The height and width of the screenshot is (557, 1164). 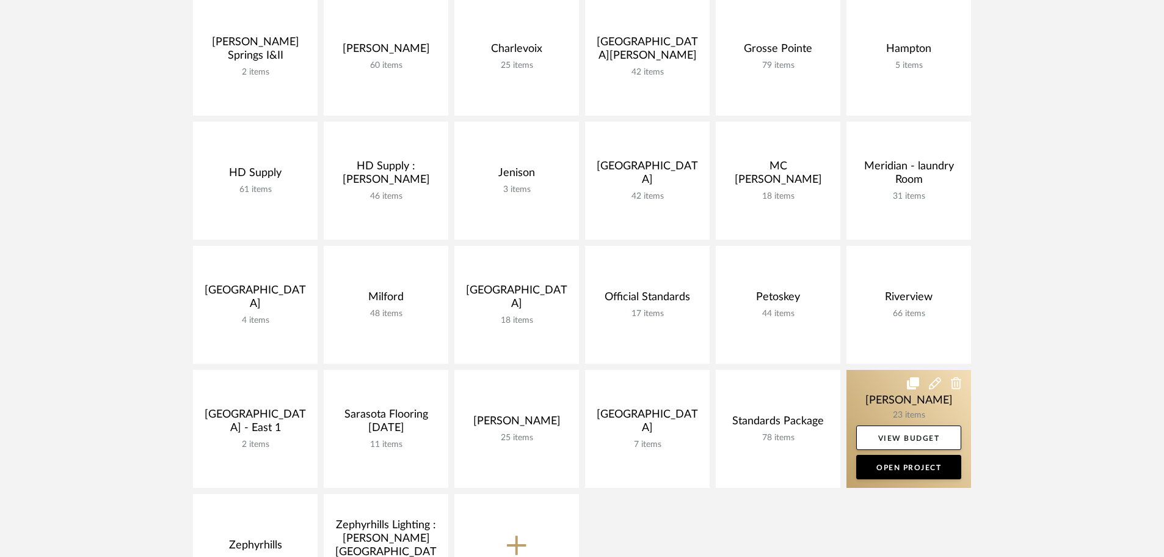 I want to click on div: 31 items, so click(x=909, y=196).